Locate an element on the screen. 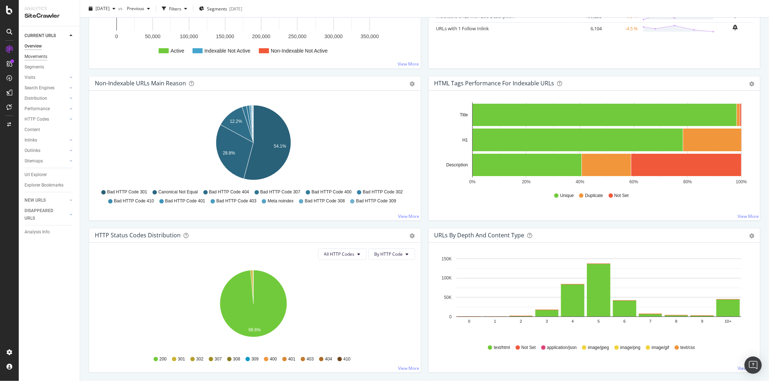 The image size is (769, 381). text: 5 is located at coordinates (598, 322).